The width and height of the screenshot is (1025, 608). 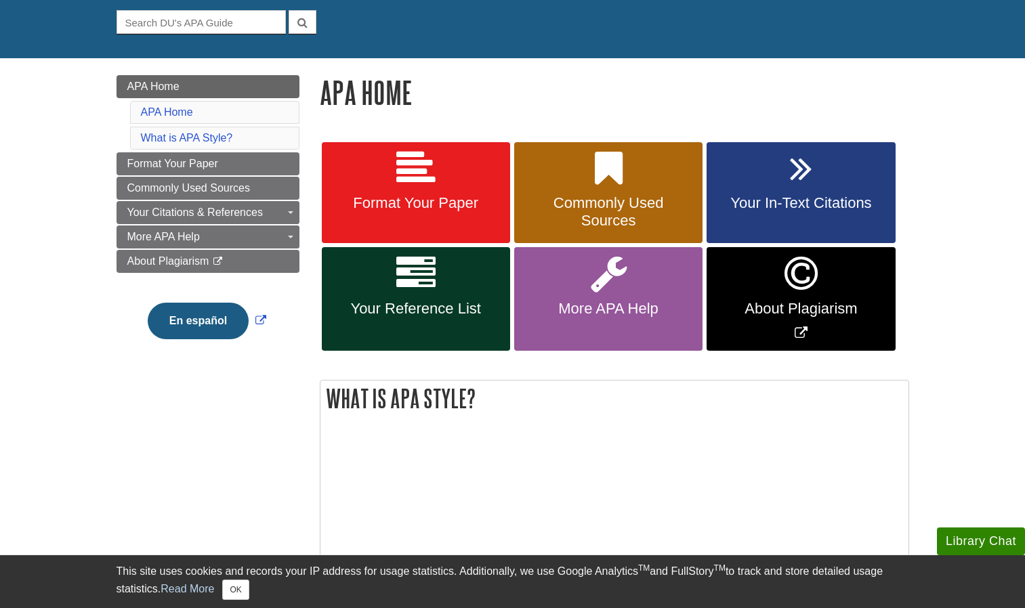 What do you see at coordinates (217, 261) in the screenshot?
I see `i: This link opens in a new window` at bounding box center [217, 261].